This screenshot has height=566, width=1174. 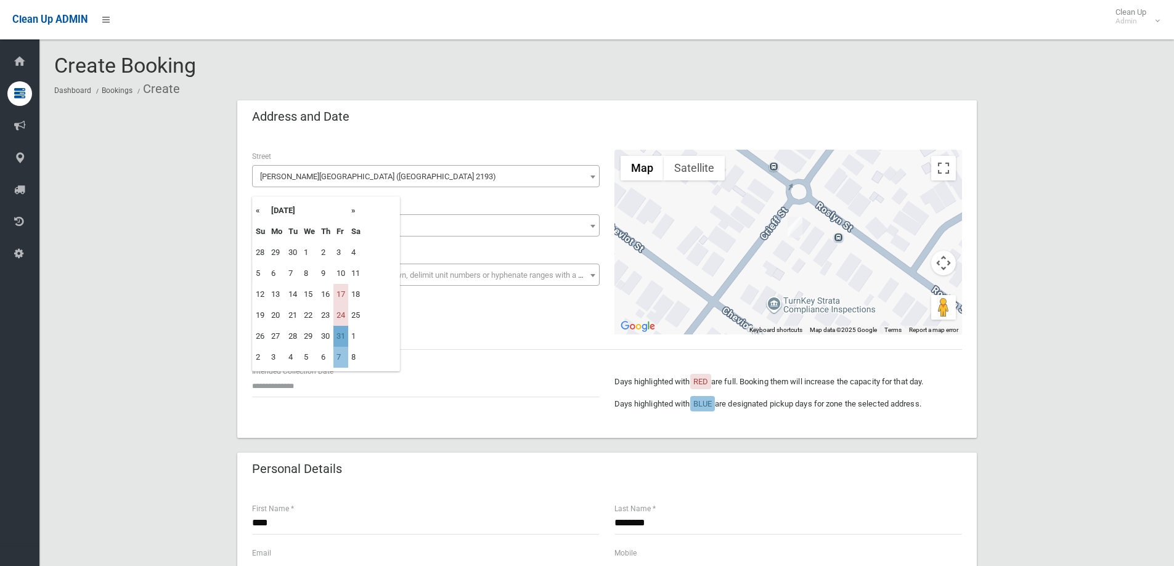 What do you see at coordinates (277, 232) in the screenshot?
I see `th: Mo` at bounding box center [277, 232].